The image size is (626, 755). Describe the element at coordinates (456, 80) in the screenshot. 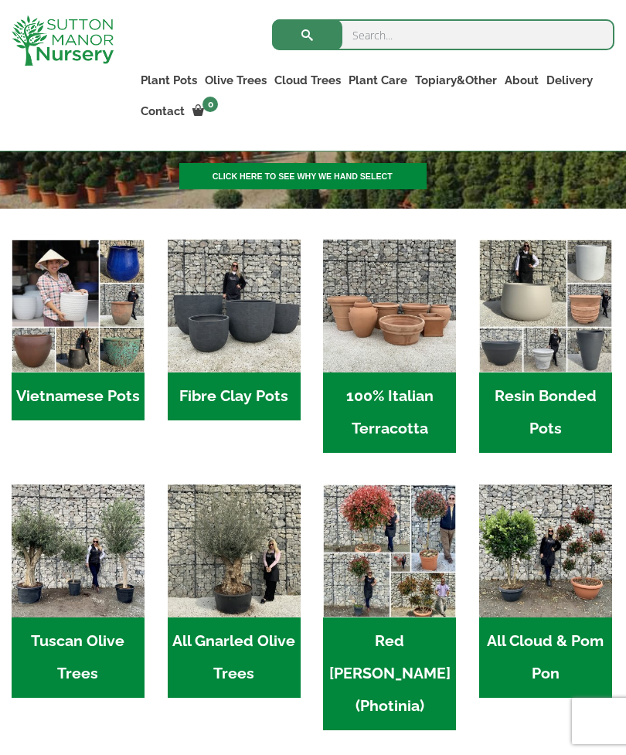

I see `a: Topiary&Other` at that location.